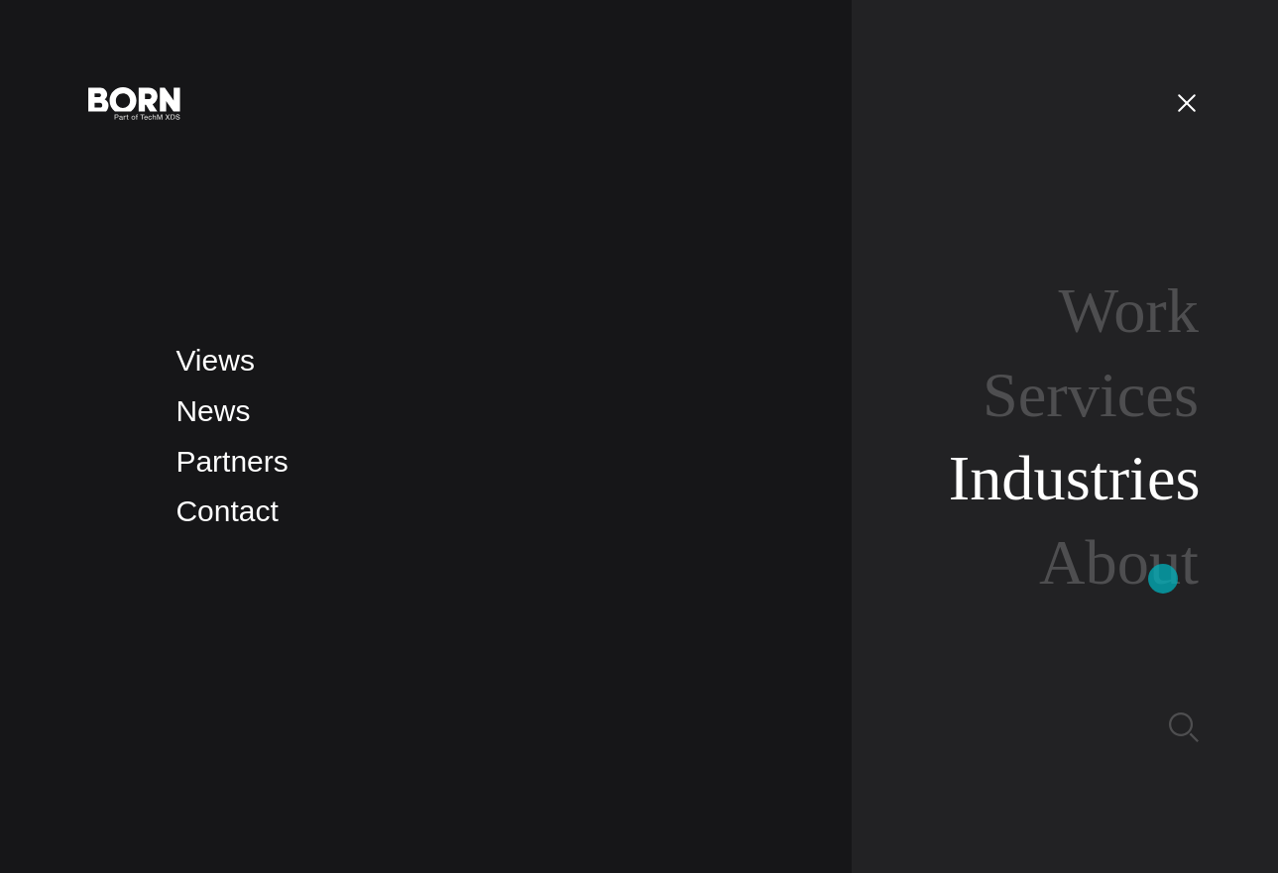  What do you see at coordinates (214, 360) in the screenshot?
I see `a: Views` at bounding box center [214, 360].